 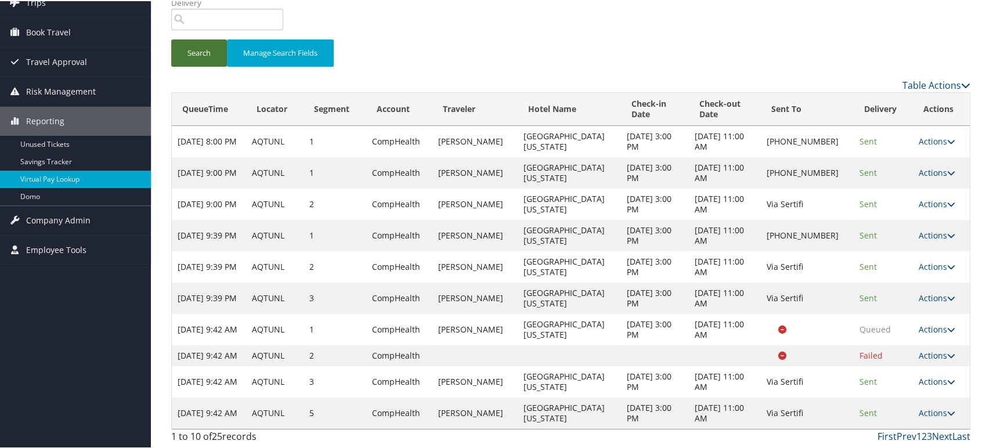 What do you see at coordinates (335, 297) in the screenshot?
I see `td: 3` at bounding box center [335, 297].